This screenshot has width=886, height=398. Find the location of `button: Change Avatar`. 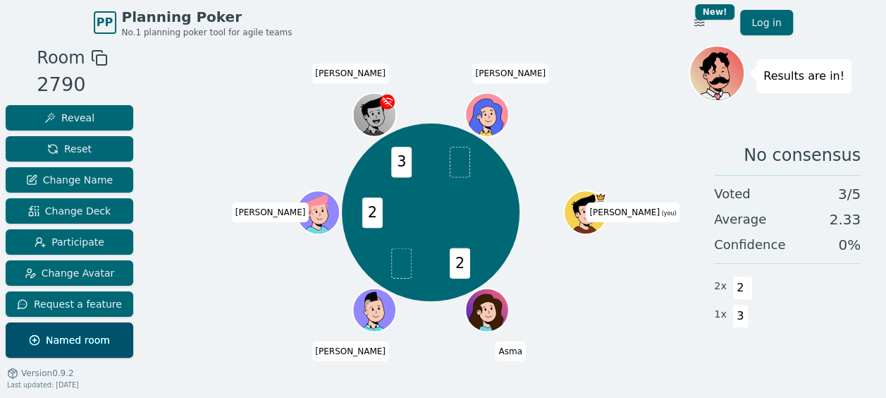

button: Change Avatar is located at coordinates (69, 273).